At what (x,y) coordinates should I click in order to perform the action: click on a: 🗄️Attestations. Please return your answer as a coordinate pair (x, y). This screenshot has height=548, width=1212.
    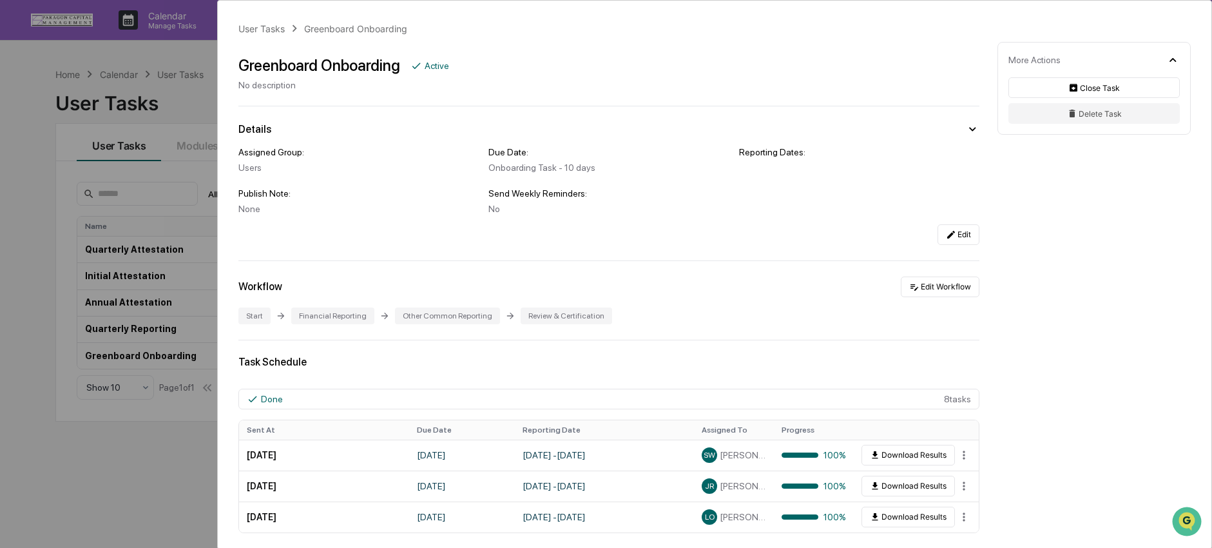
    Looking at the image, I should click on (126, 169).